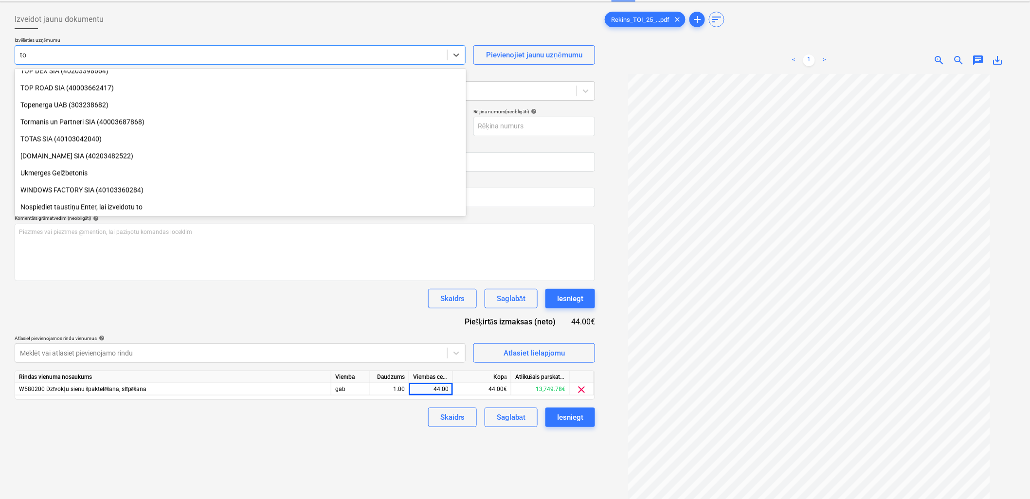 The height and width of the screenshot is (499, 1030). What do you see at coordinates (482, 377) in the screenshot?
I see `div: Kopā` at bounding box center [482, 377].